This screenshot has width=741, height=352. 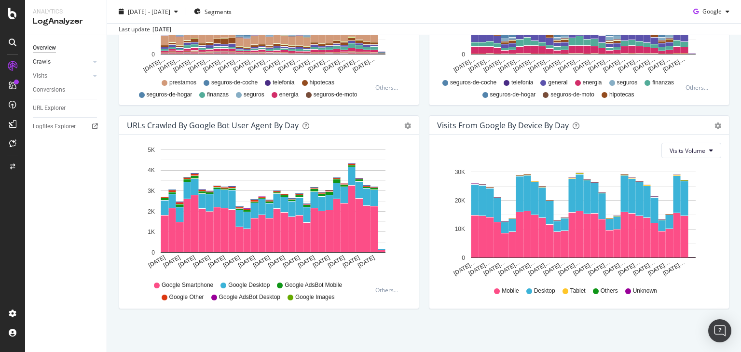 I want to click on div: Last update, so click(x=145, y=29).